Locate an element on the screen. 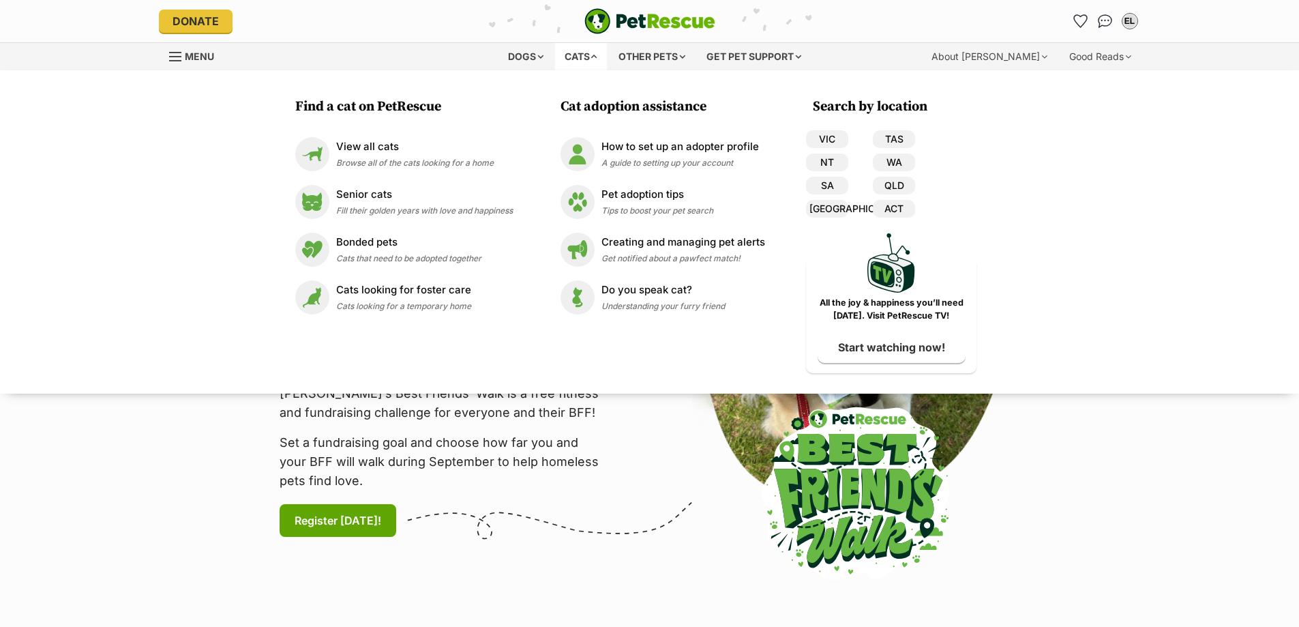  a: TAS is located at coordinates (894, 139).